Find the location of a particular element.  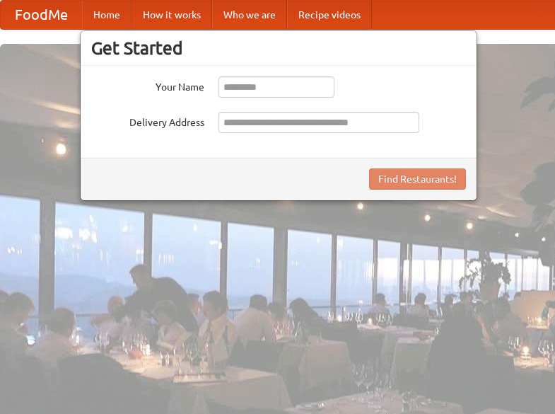

a: How it works is located at coordinates (172, 15).